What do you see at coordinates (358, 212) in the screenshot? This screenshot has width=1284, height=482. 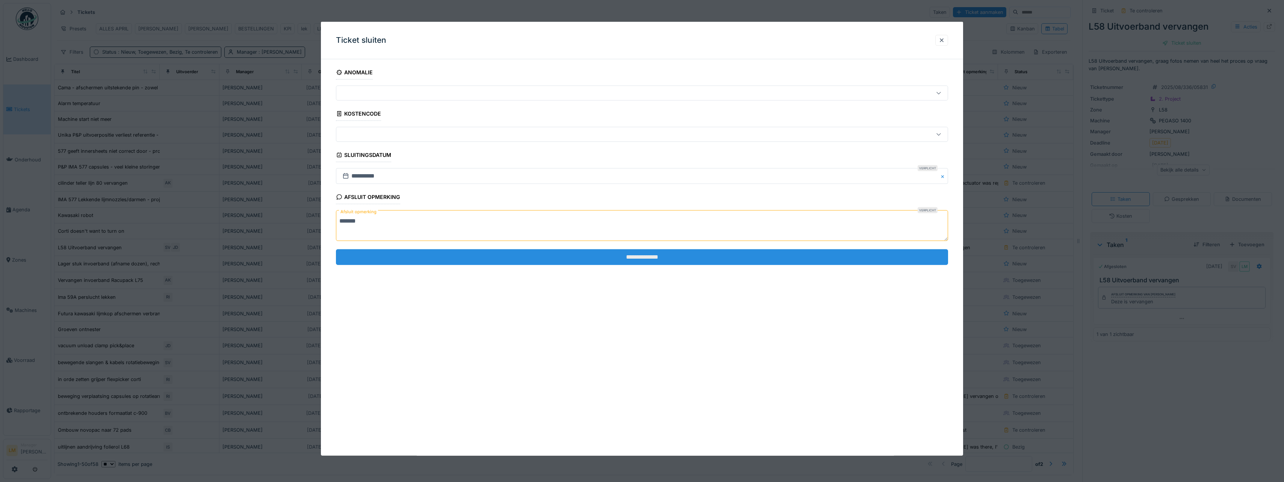 I see `label: Afsluit opmerking` at bounding box center [358, 212].